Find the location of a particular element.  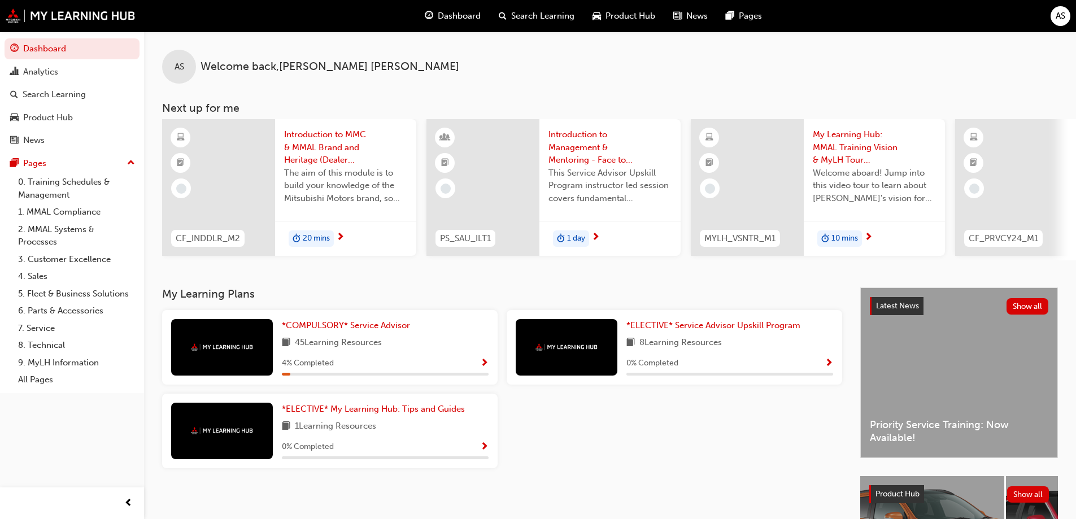

div: Search Learning is located at coordinates (54, 94).